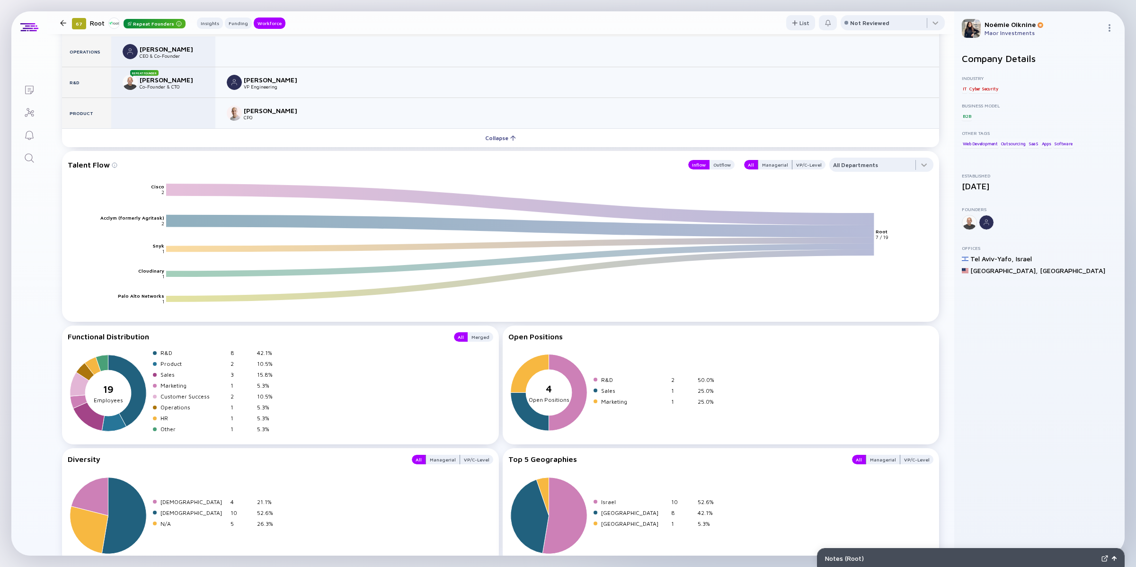 The width and height of the screenshot is (1136, 567). Describe the element at coordinates (965, 259) in the screenshot. I see `img: Israel Flag` at that location.